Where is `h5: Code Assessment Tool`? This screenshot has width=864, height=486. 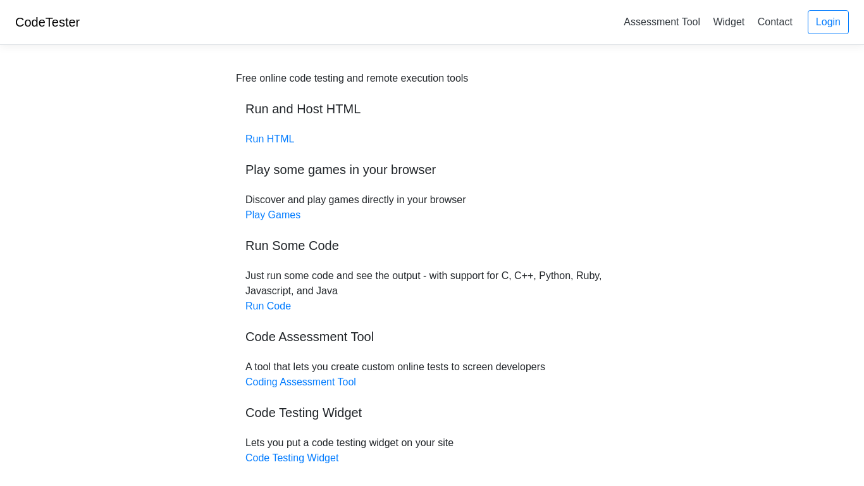
h5: Code Assessment Tool is located at coordinates (432, 336).